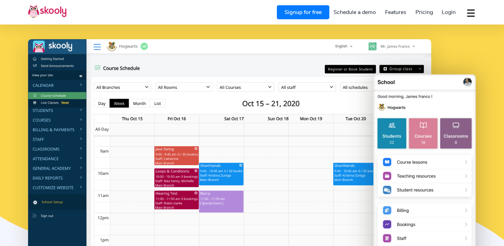 The width and height of the screenshot is (504, 246). Describe the element at coordinates (424, 12) in the screenshot. I see `span: Pricing` at that location.